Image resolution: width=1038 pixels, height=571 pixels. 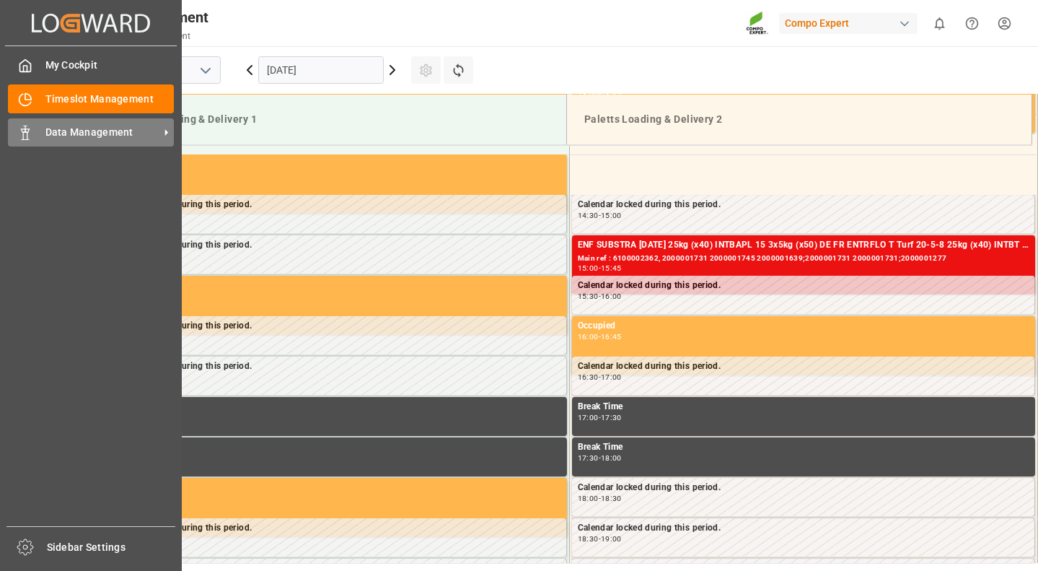 What do you see at coordinates (758, 23) in the screenshot?
I see `img: Screenshot%202023-09-29%20at%2010.02.21.png_1712312052.png` at bounding box center [758, 23].